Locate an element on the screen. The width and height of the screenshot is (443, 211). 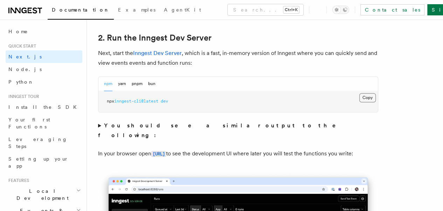
span: Python is located at coordinates (21, 82).